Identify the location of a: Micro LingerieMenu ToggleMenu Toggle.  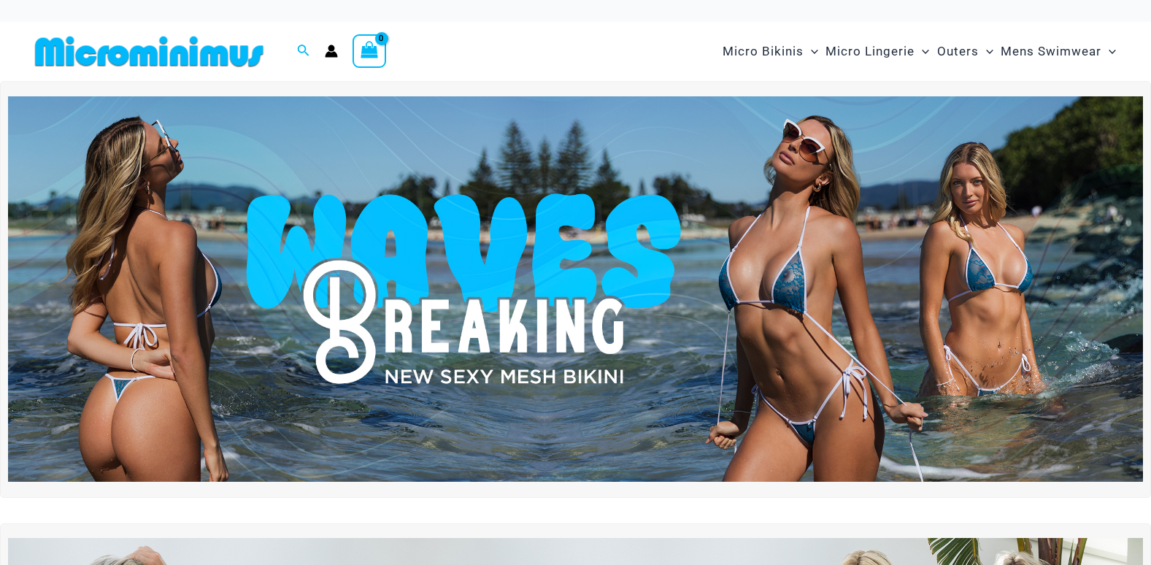
(877, 51).